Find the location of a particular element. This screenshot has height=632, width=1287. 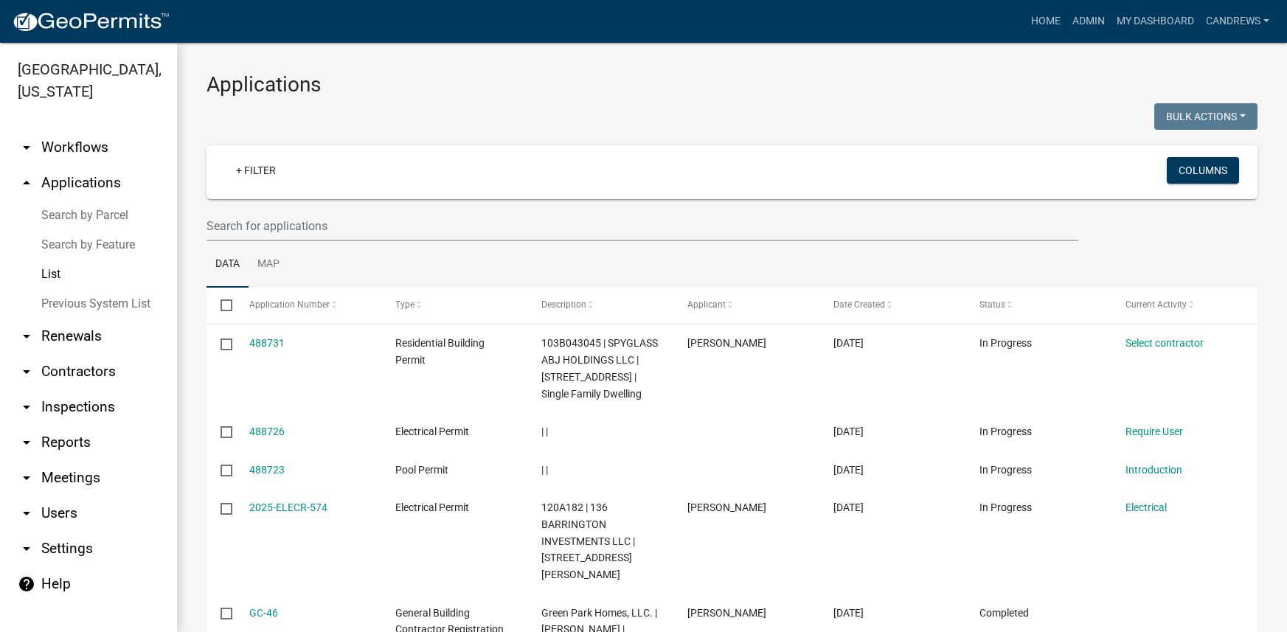

a: Home is located at coordinates (1046, 21).